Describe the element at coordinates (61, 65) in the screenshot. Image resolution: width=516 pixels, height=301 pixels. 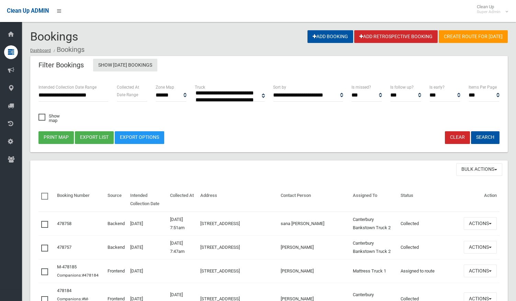
I see `header: Filter Bookings` at that location.